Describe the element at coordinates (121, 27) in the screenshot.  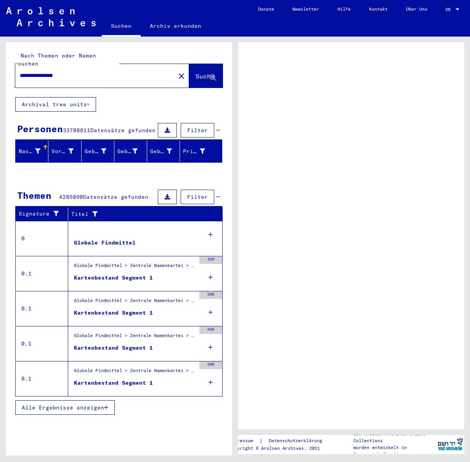
I see `a: Suchen` at that location.